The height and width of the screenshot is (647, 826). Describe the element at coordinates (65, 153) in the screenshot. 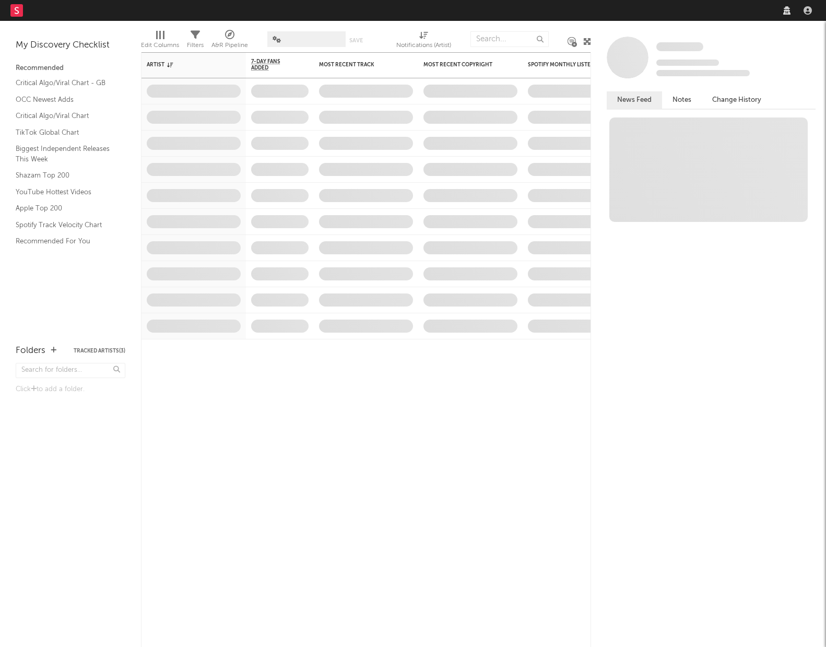

I see `a: Biggest Independent Releases This Week` at that location.